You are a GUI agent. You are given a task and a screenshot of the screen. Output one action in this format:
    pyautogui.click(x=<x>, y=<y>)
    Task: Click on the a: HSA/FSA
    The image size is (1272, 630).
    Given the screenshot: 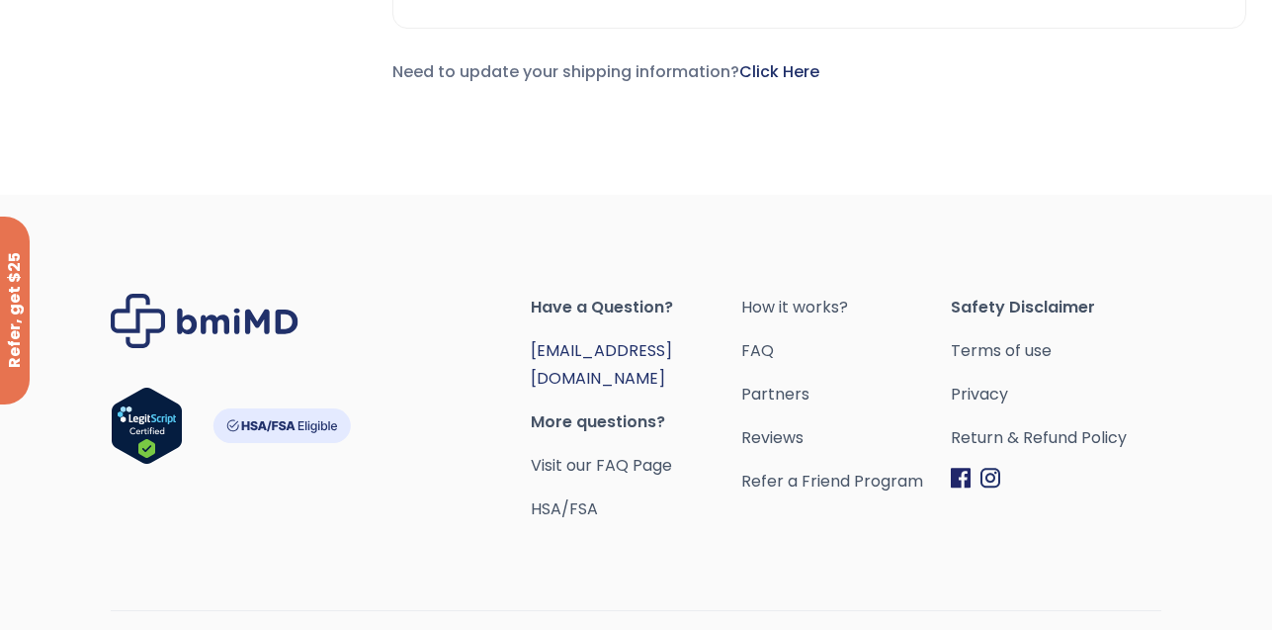 What is the action you would take?
    pyautogui.click(x=564, y=508)
    